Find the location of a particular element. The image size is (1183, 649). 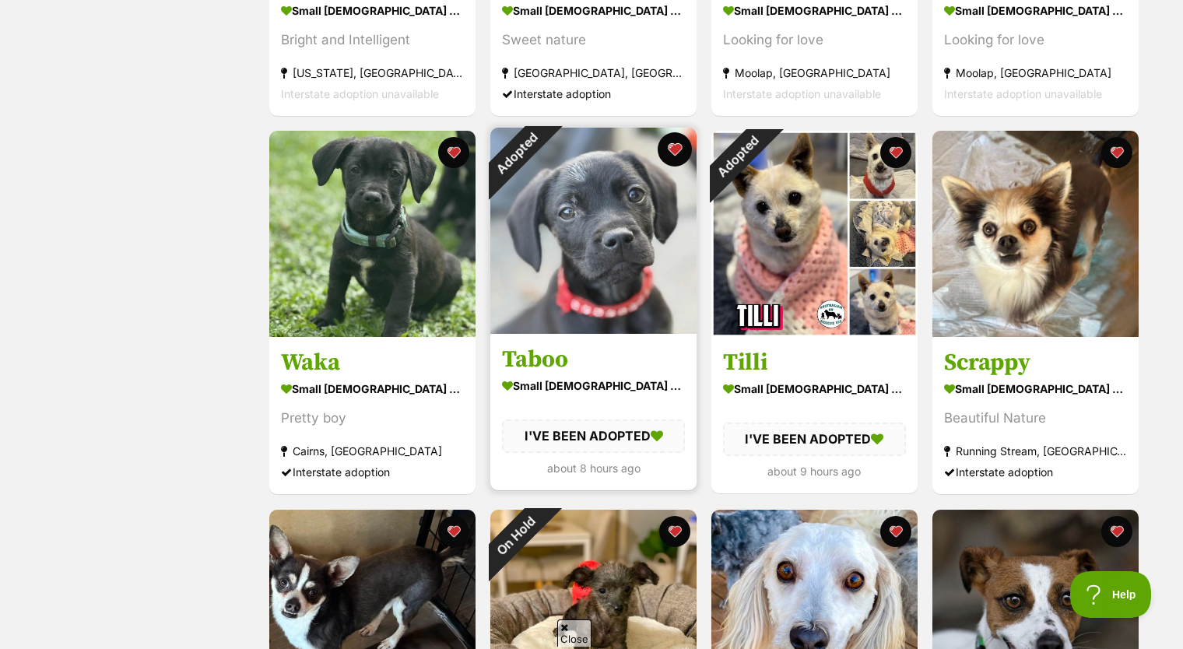

img: Taboo is located at coordinates (593, 230).